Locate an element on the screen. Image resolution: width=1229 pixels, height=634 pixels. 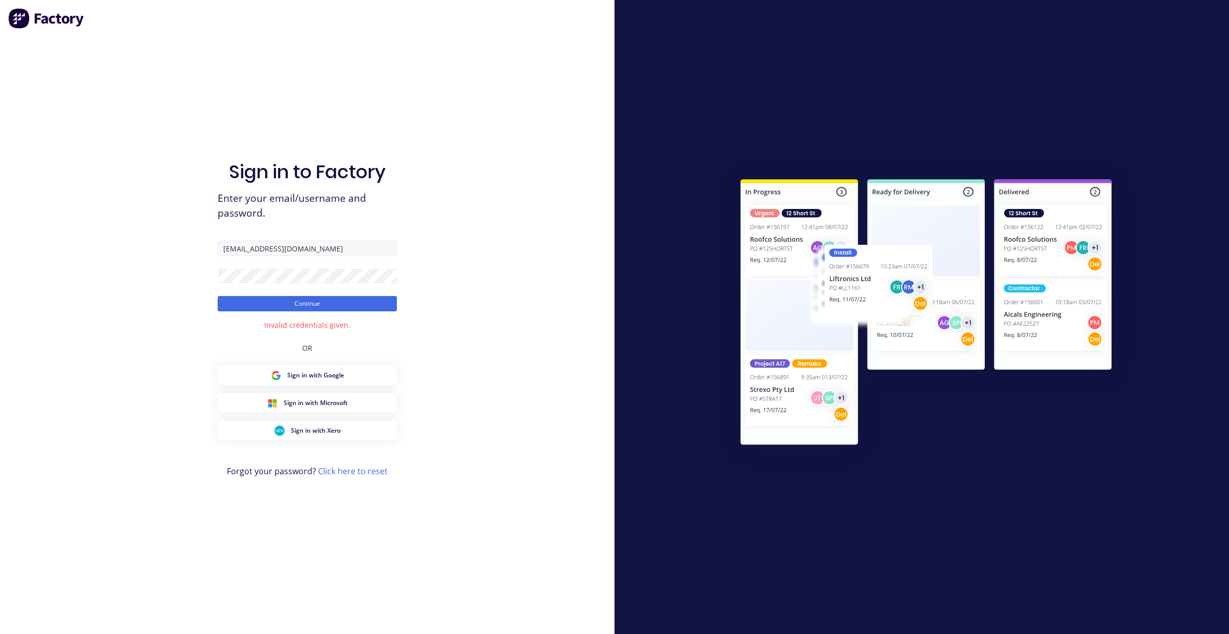
h1: Sign in to Factory is located at coordinates (307, 171).